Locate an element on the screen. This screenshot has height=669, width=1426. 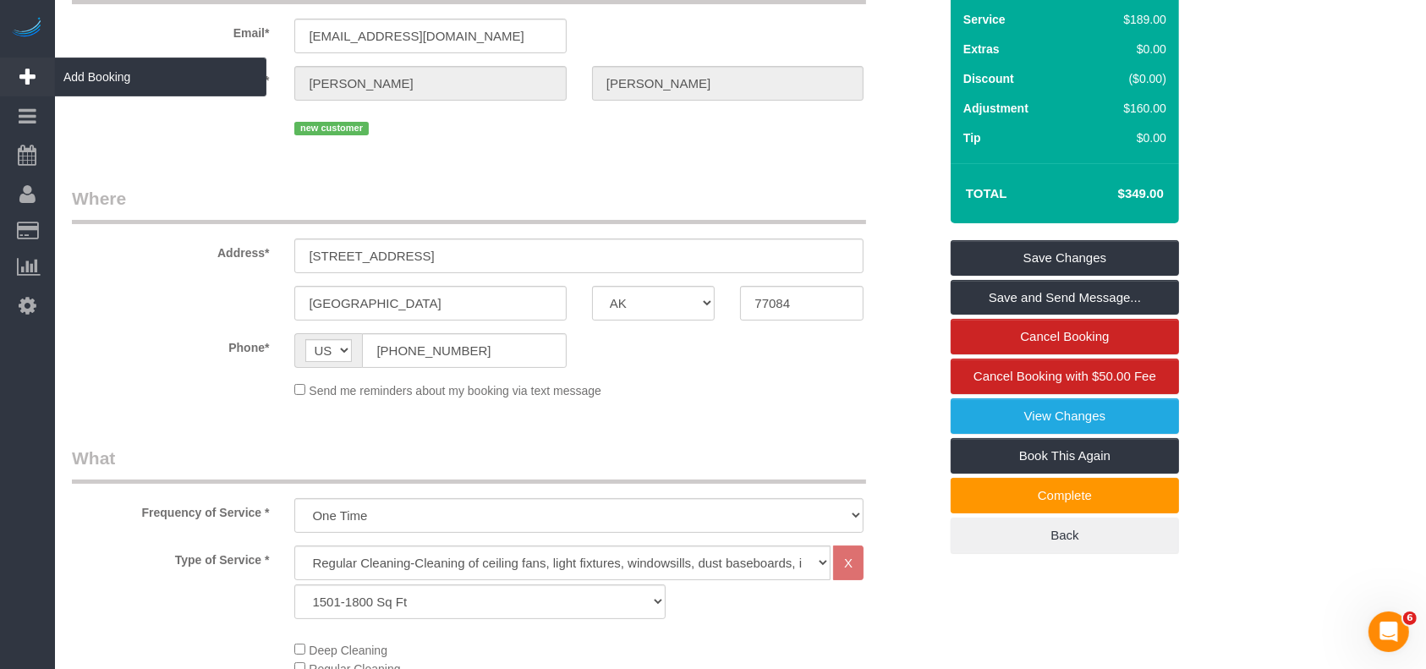
a: Automaid Logo is located at coordinates (27, 29).